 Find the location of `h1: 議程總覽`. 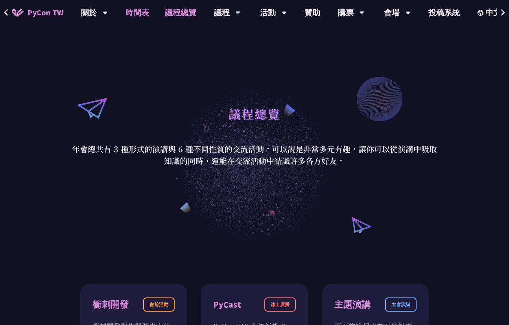

h1: 議程總覽 is located at coordinates (255, 114).